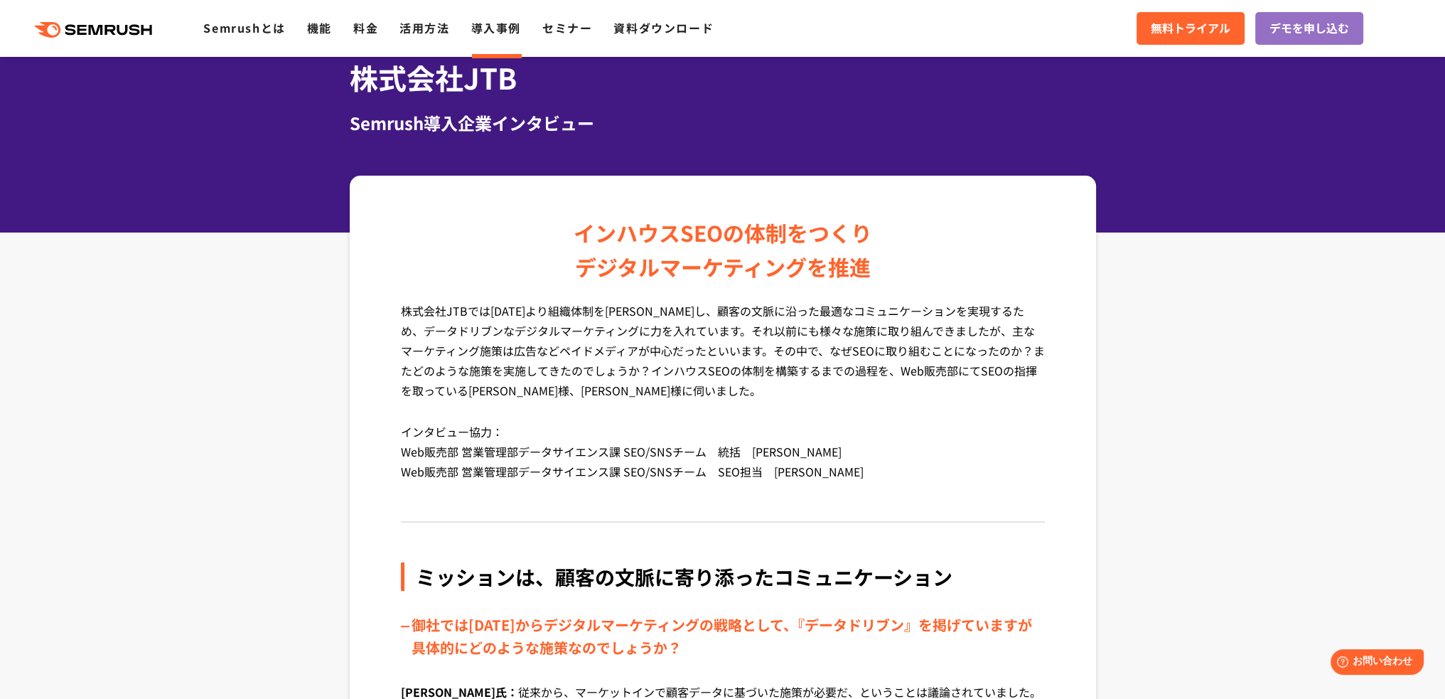 This screenshot has width=1445, height=699. What do you see at coordinates (424, 28) in the screenshot?
I see `a: 活用方法` at bounding box center [424, 28].